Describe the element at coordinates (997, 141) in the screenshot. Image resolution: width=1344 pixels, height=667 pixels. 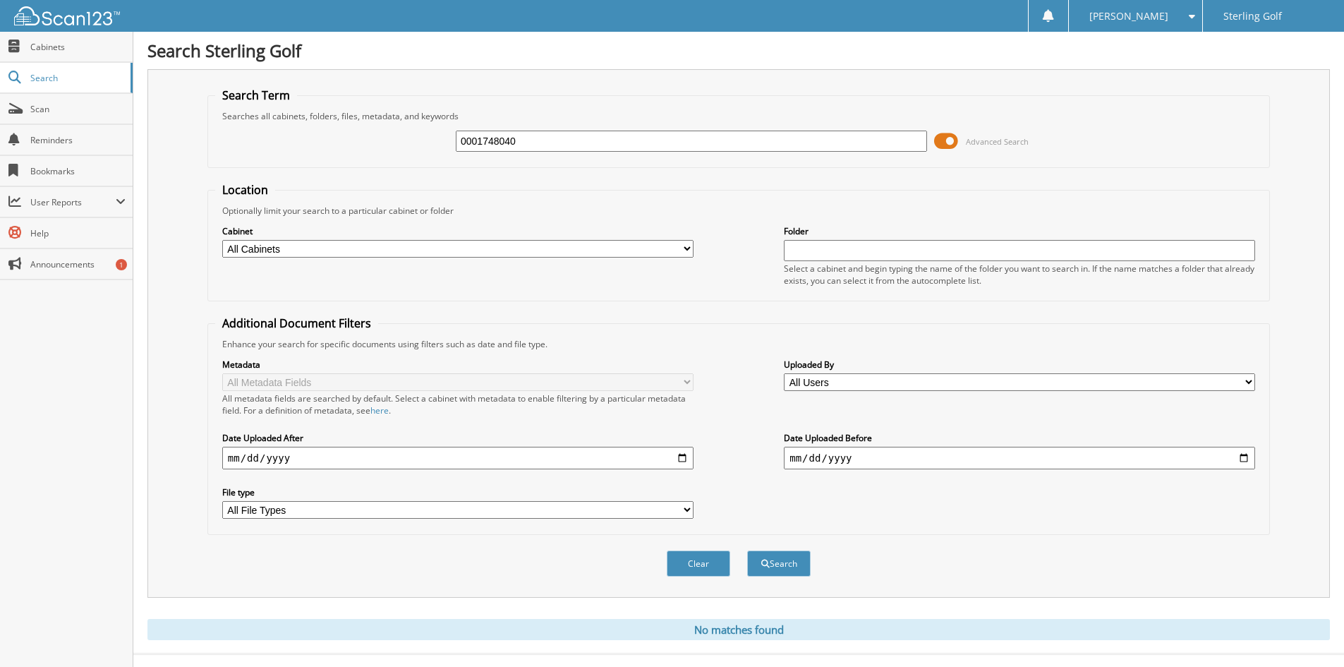
I see `span: Advanced Search` at that location.